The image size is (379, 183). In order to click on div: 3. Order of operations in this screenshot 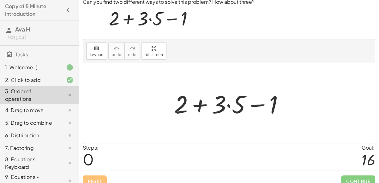, I will do `click(30, 95)`.